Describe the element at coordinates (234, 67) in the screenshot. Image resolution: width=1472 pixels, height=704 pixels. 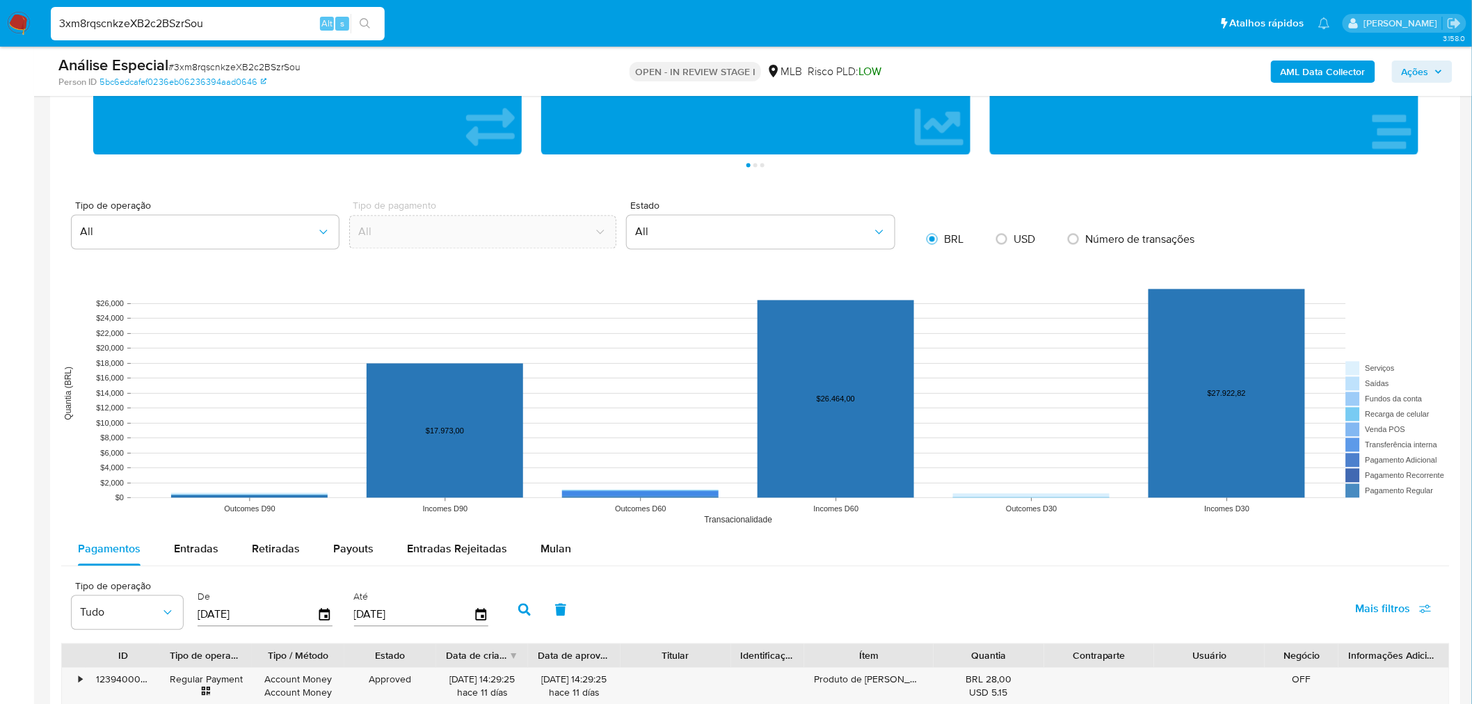
I see `span: # 3xm8rqscnkzeXB2c2BSzrSou` at that location.